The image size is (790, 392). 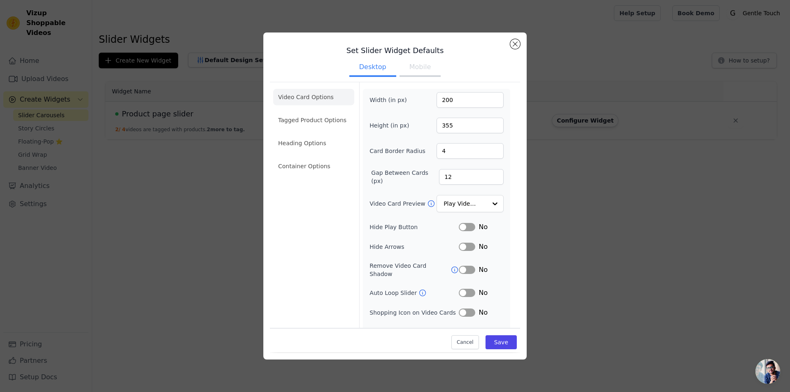 I want to click on li: Container Options, so click(x=314, y=166).